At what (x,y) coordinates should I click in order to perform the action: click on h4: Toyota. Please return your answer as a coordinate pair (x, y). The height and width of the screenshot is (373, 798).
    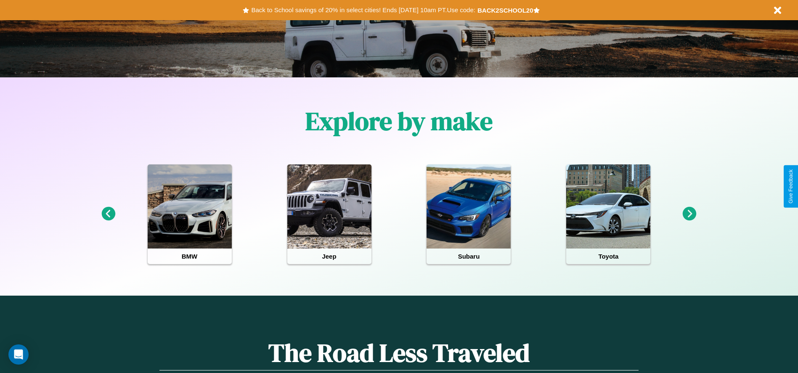
    Looking at the image, I should click on (608, 256).